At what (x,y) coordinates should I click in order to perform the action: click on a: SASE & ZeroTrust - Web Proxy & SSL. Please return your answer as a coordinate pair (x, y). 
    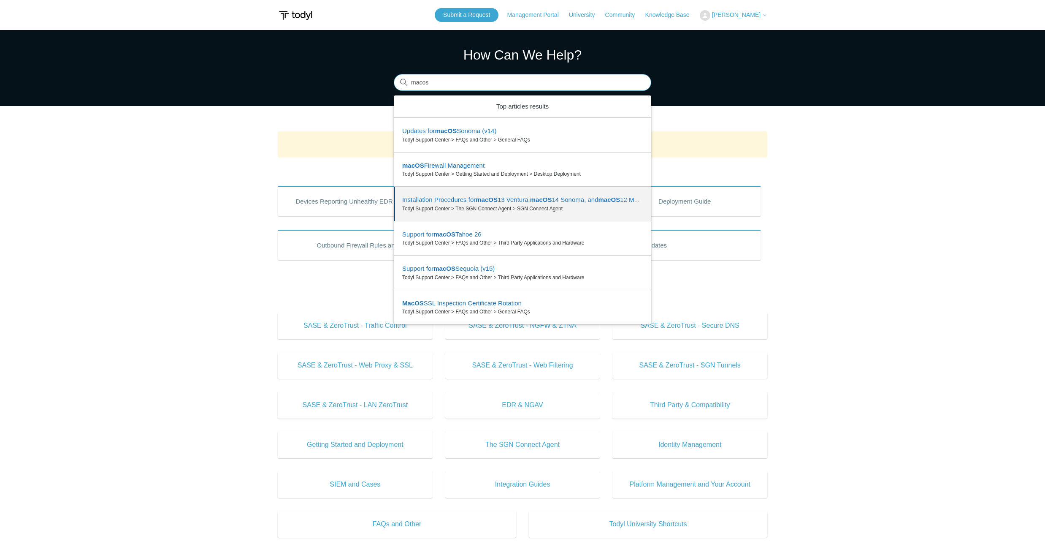
    Looking at the image, I should click on (355, 365).